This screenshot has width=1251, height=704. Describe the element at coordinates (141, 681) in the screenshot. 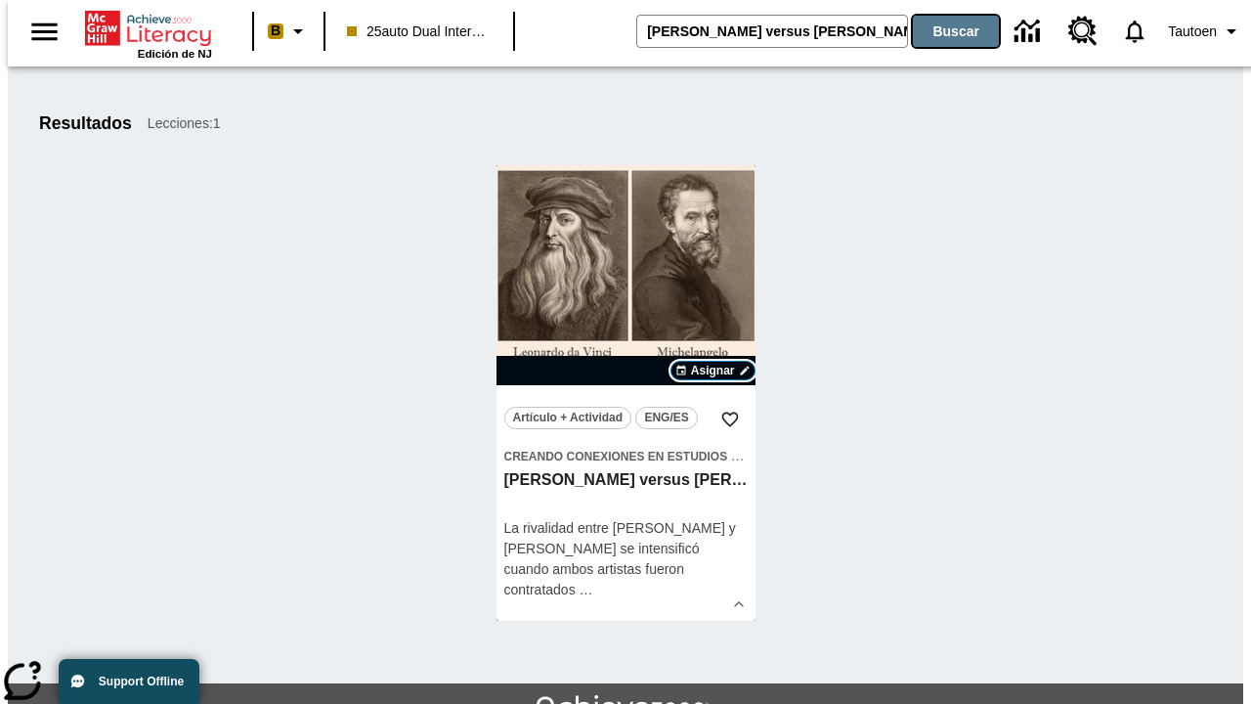

I see `span: Support Offline` at that location.